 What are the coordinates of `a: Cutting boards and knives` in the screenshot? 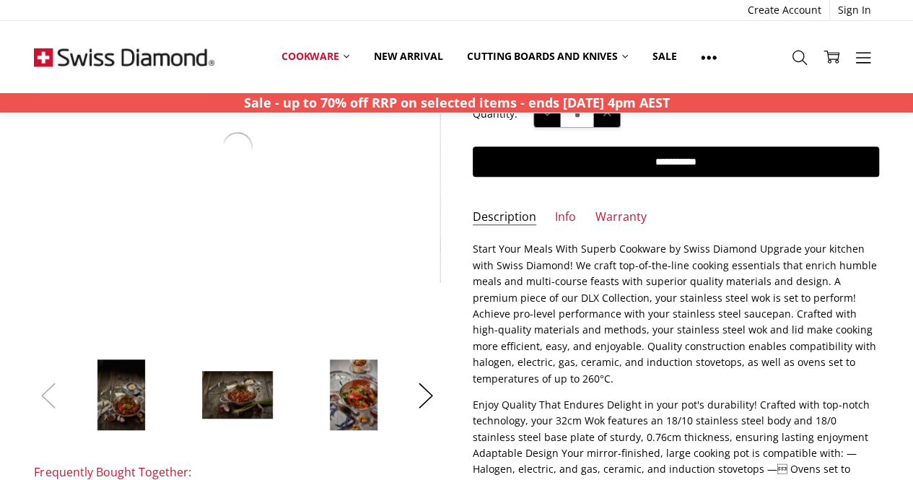 It's located at (547, 56).